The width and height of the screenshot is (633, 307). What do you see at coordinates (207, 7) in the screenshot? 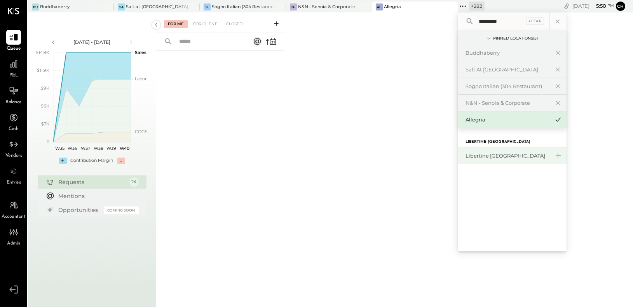
I see `div: SI` at bounding box center [207, 7].